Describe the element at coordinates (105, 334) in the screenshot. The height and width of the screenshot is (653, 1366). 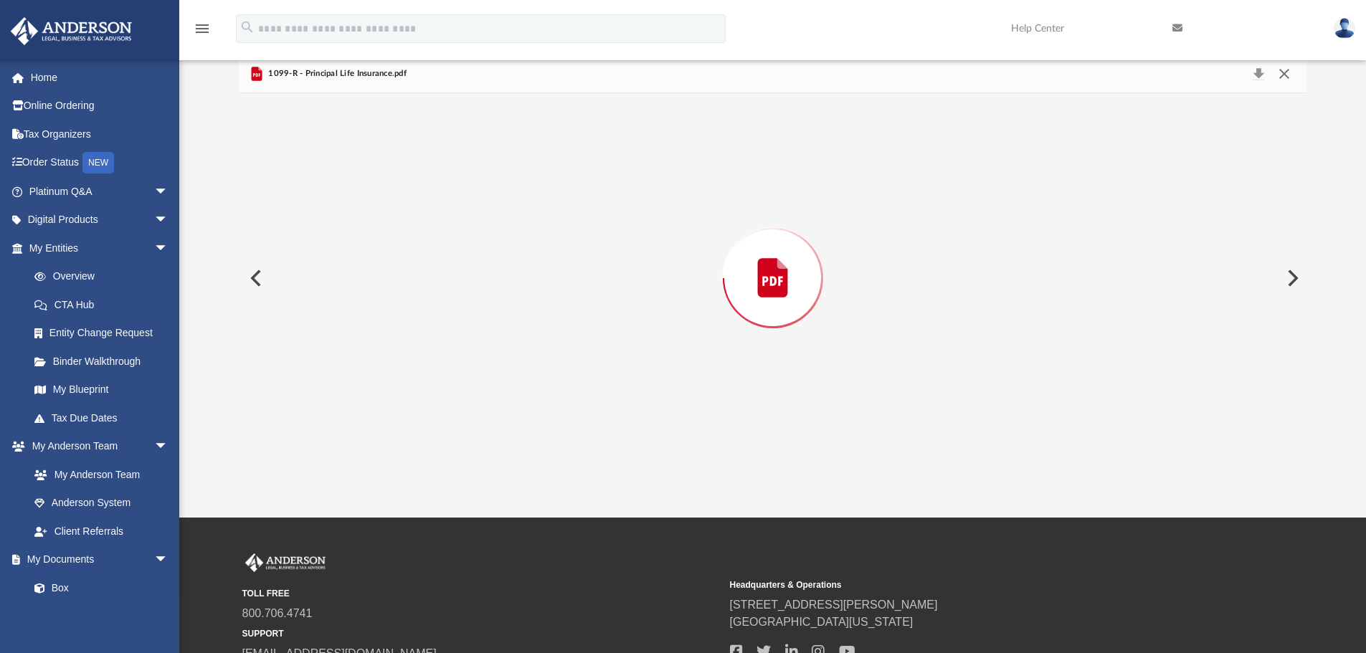
I see `a: Entity Change Request` at that location.